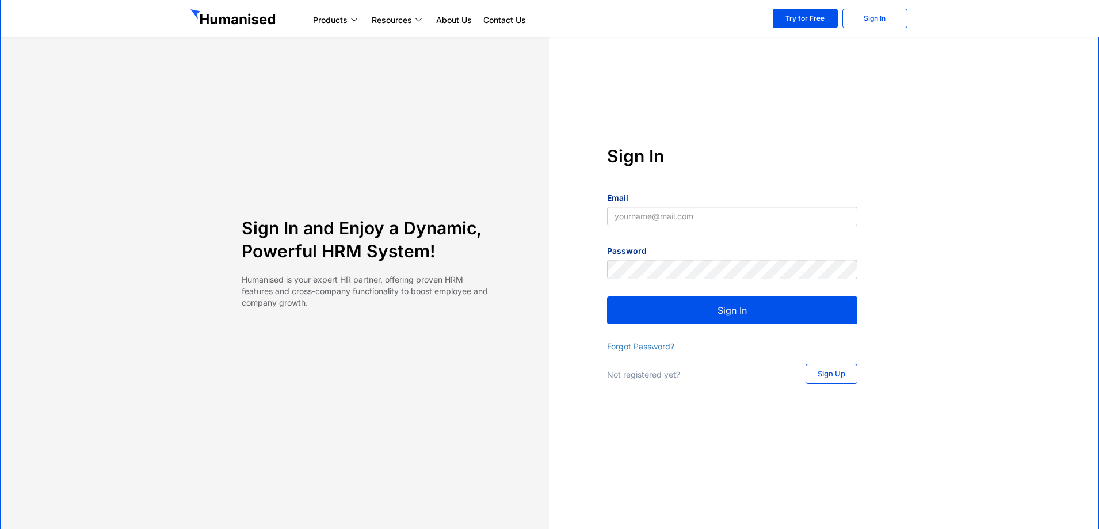 Image resolution: width=1099 pixels, height=529 pixels. Describe the element at coordinates (337, 20) in the screenshot. I see `a: Products` at that location.